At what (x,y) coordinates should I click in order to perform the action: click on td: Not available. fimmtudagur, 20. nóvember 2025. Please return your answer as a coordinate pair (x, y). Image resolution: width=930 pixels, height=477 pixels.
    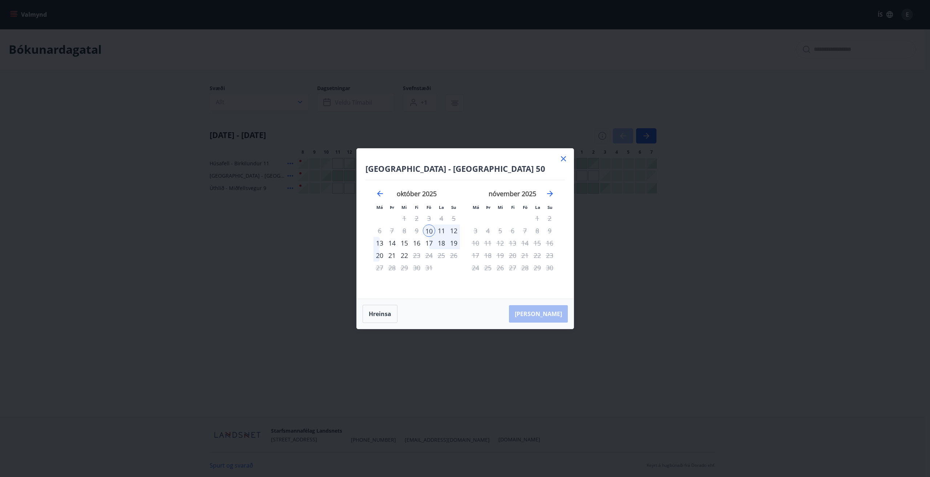
    Looking at the image, I should click on (512, 255).